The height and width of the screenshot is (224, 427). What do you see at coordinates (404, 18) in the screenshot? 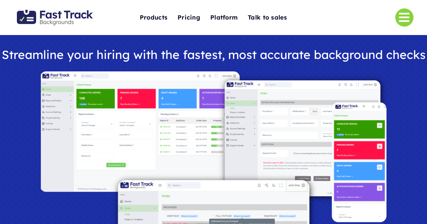
I see `a: Link to #` at bounding box center [404, 18].